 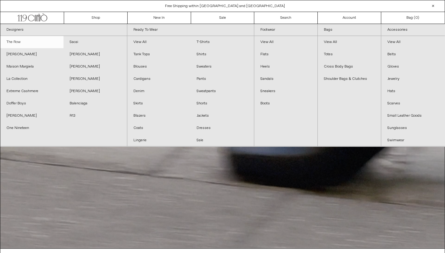 I want to click on a: Hats, so click(x=413, y=91).